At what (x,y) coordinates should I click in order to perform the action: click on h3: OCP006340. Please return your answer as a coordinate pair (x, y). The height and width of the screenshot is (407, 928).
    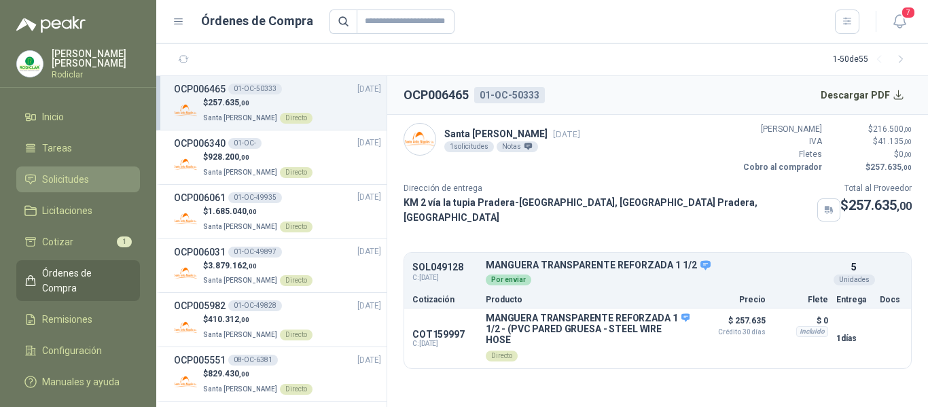
    Looking at the image, I should click on (200, 143).